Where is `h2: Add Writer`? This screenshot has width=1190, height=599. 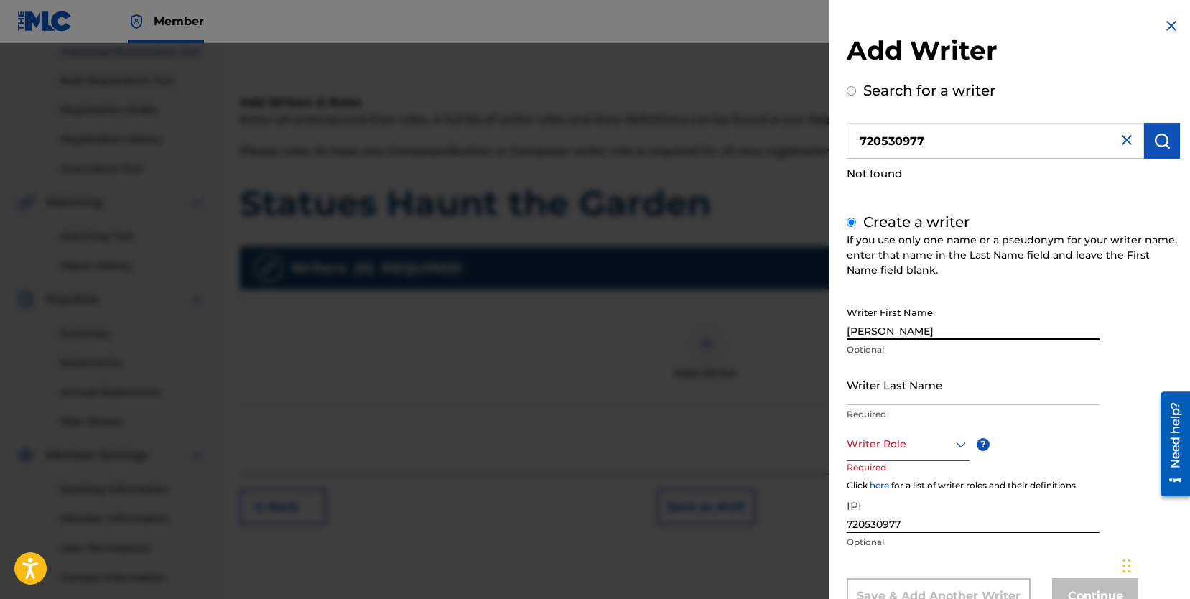 h2: Add Writer is located at coordinates (1013, 52).